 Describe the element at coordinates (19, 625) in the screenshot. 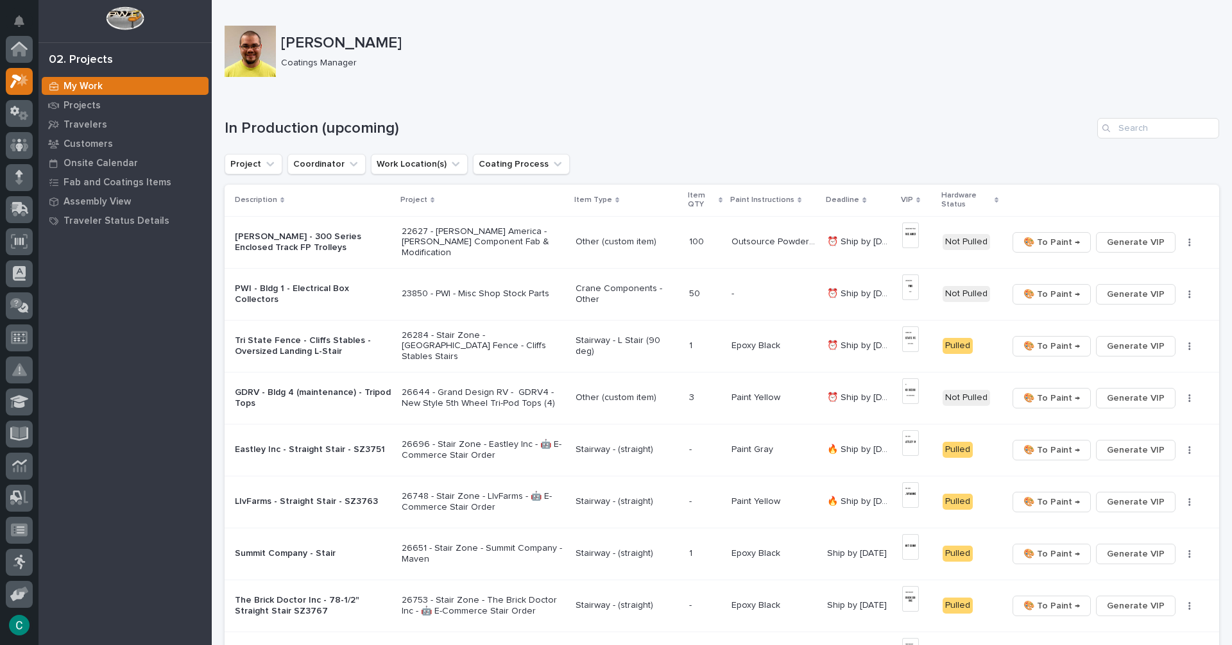

I see `button: users-avatar` at that location.